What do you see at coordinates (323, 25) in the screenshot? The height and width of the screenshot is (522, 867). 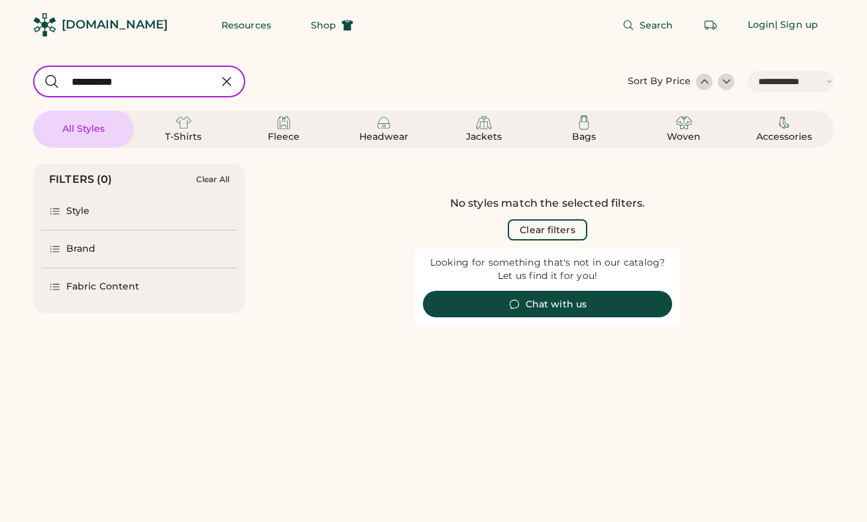 I see `span: Shop` at bounding box center [323, 25].